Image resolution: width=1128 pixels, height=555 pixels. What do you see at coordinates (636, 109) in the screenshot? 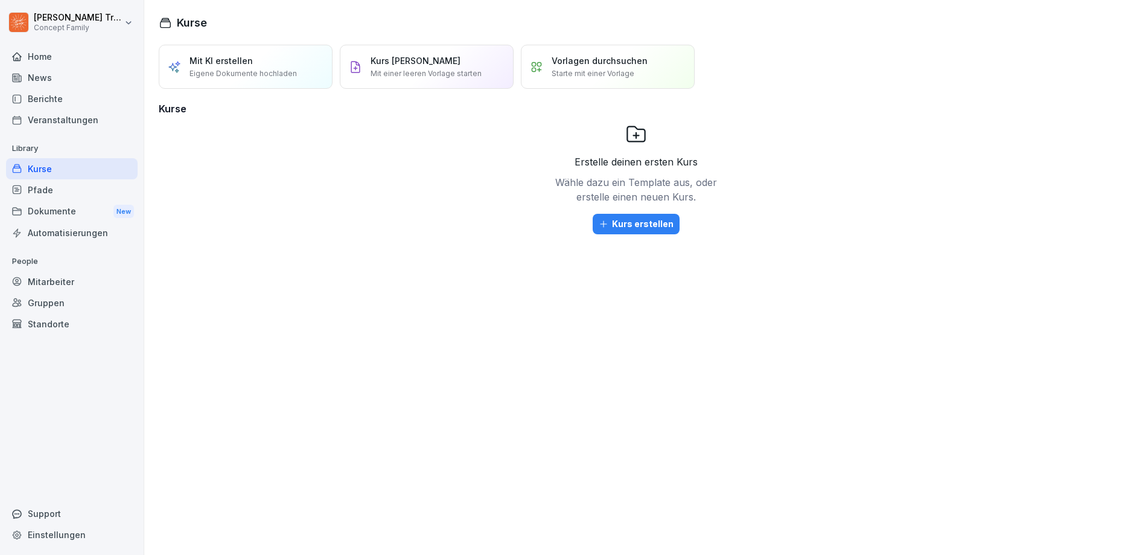
I see `h3: Kurse` at bounding box center [636, 109].